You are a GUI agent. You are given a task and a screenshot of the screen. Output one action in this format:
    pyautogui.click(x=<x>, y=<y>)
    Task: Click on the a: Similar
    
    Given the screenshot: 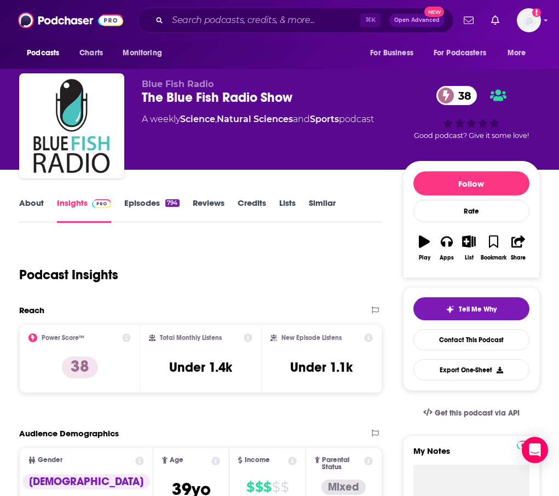 What is the action you would take?
    pyautogui.click(x=322, y=210)
    